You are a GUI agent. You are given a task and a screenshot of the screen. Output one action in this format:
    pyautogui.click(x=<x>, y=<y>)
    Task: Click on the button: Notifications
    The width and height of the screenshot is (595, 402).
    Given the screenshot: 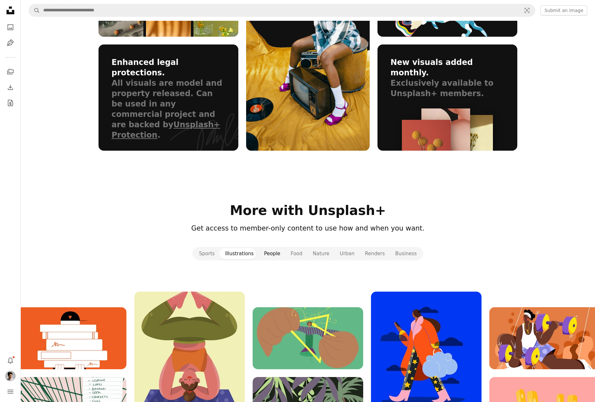 What is the action you would take?
    pyautogui.click(x=10, y=361)
    